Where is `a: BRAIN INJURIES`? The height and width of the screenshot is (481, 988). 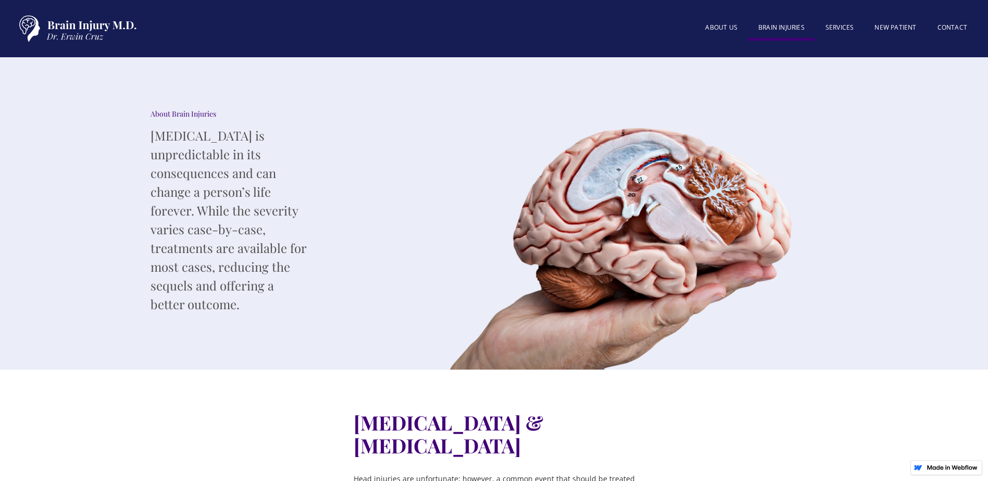 a: BRAIN INJURIES is located at coordinates (781, 29).